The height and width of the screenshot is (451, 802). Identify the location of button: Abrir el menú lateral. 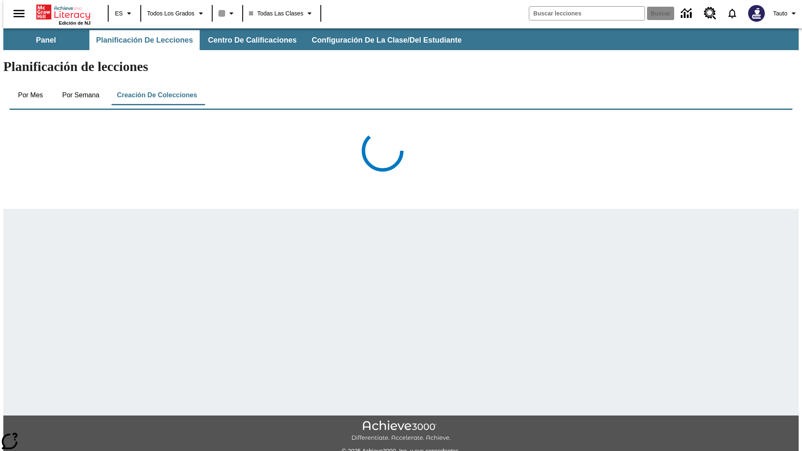
(19, 13).